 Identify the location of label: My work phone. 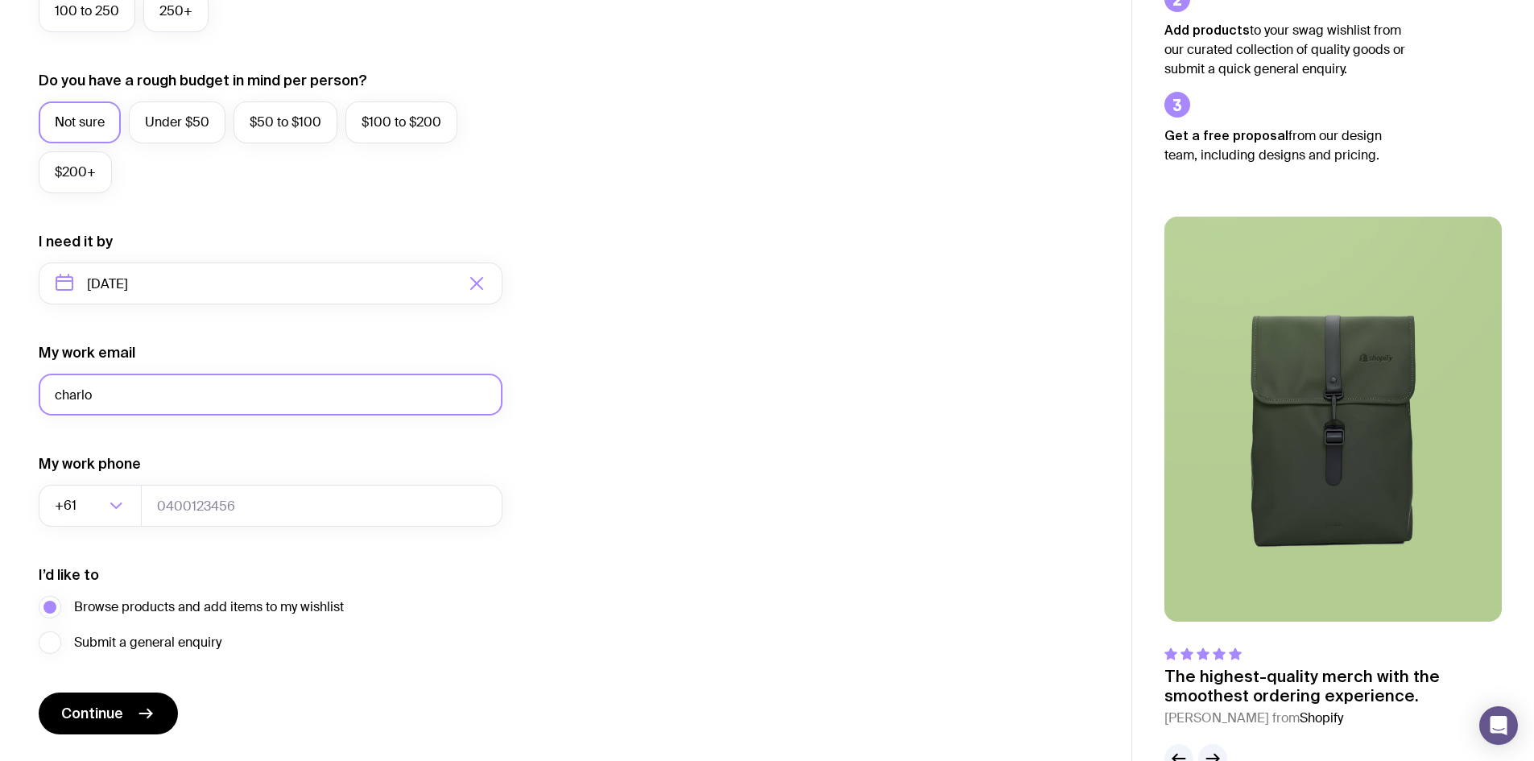
(89, 464).